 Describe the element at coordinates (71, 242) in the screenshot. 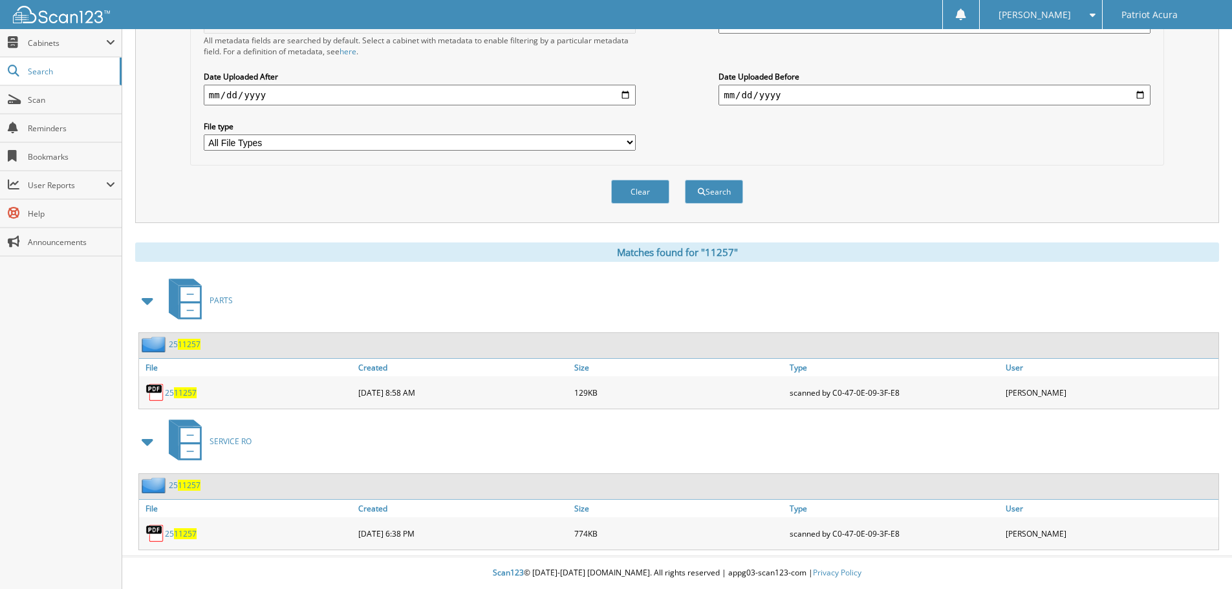

I see `span: Announcements` at that location.